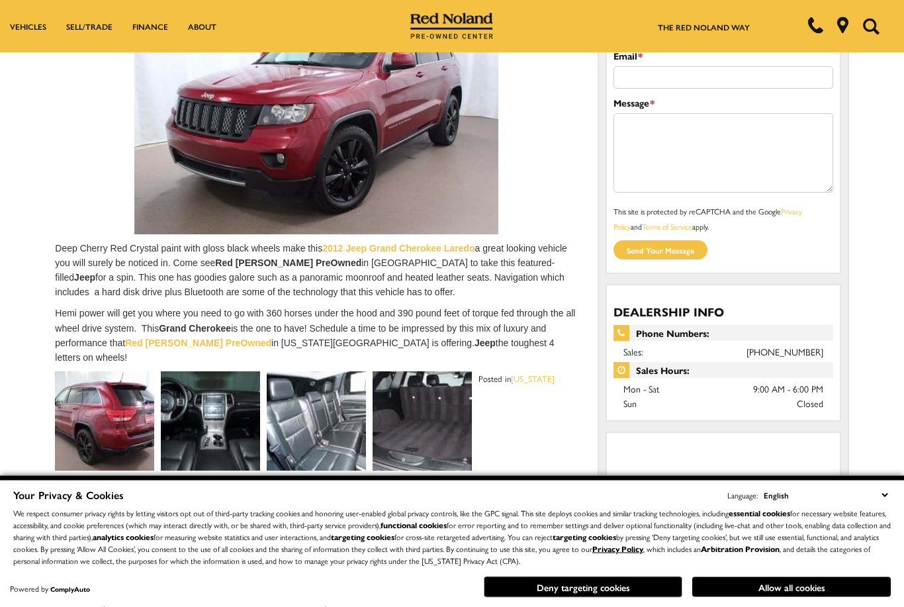  Describe the element at coordinates (316, 422) in the screenshot. I see `img: Rear seats 2012 Jeep Grand Cherokee for sale Red Noland PreOwned` at that location.